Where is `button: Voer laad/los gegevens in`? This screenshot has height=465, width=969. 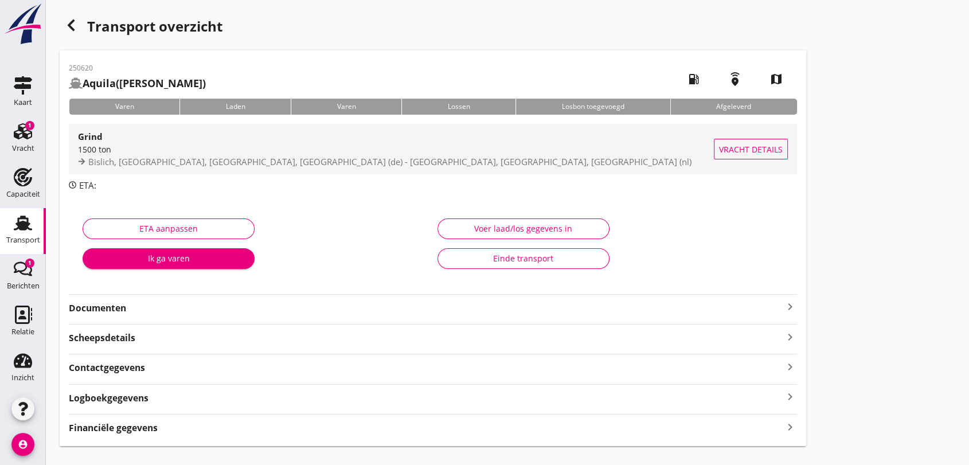
button: Voer laad/los gegevens in is located at coordinates (524, 229).